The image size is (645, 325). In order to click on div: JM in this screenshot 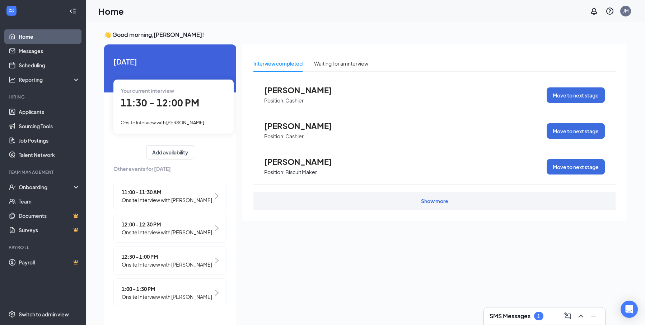, I will do `click(625, 11)`.